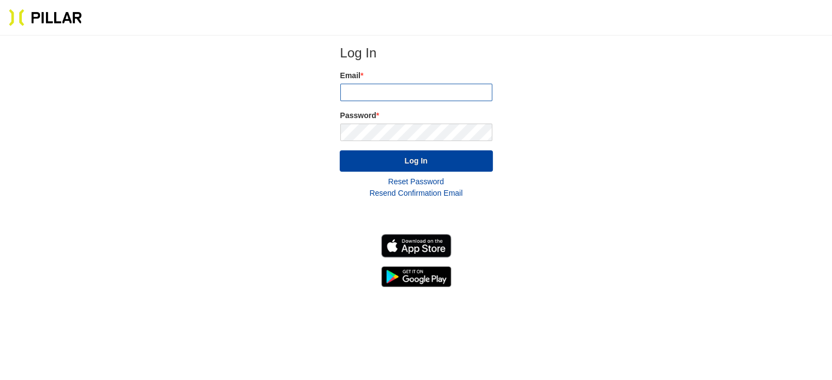 This screenshot has width=832, height=380. I want to click on h2: Log In, so click(416, 53).